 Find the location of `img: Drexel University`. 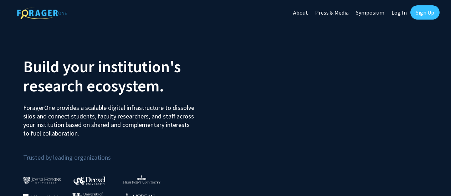

img: Drexel University is located at coordinates (89, 181).